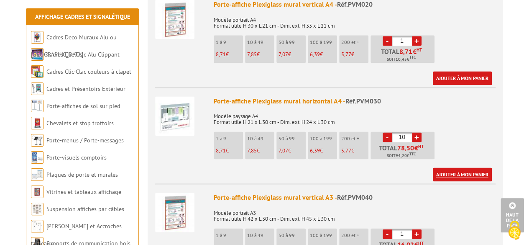 The width and height of the screenshot is (529, 245). Describe the element at coordinates (89, 71) in the screenshot. I see `a: Cadres Clic-Clac couleurs à clapet` at that location.